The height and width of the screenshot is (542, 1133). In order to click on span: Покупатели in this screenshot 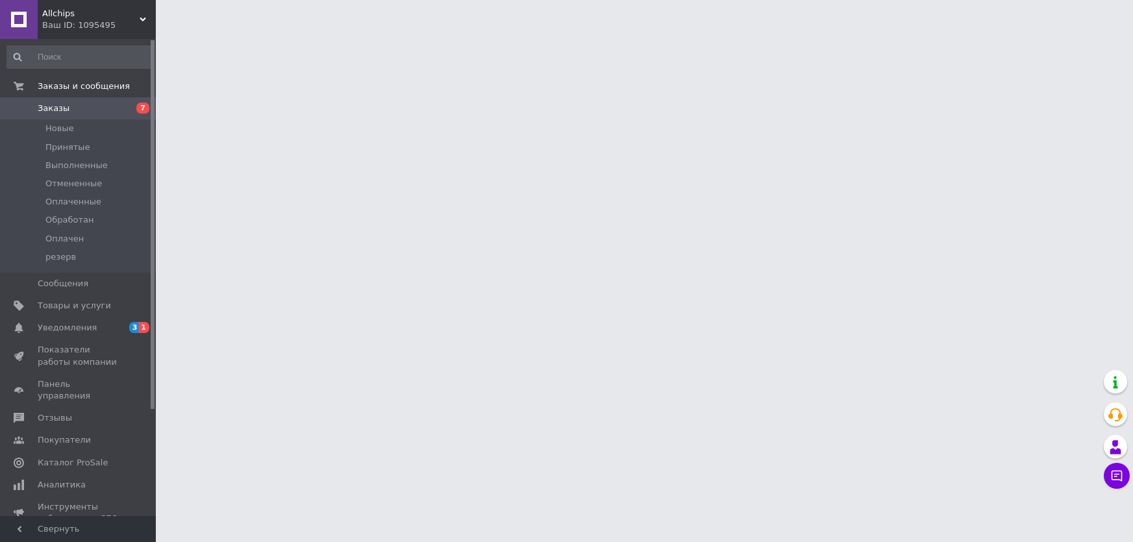, I will do `click(64, 440)`.